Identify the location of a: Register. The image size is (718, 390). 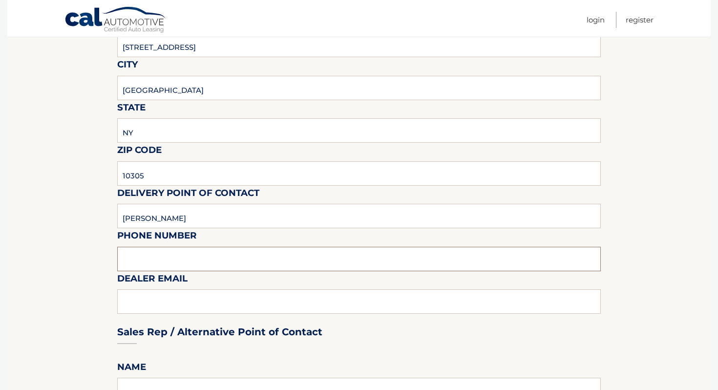
(639, 20).